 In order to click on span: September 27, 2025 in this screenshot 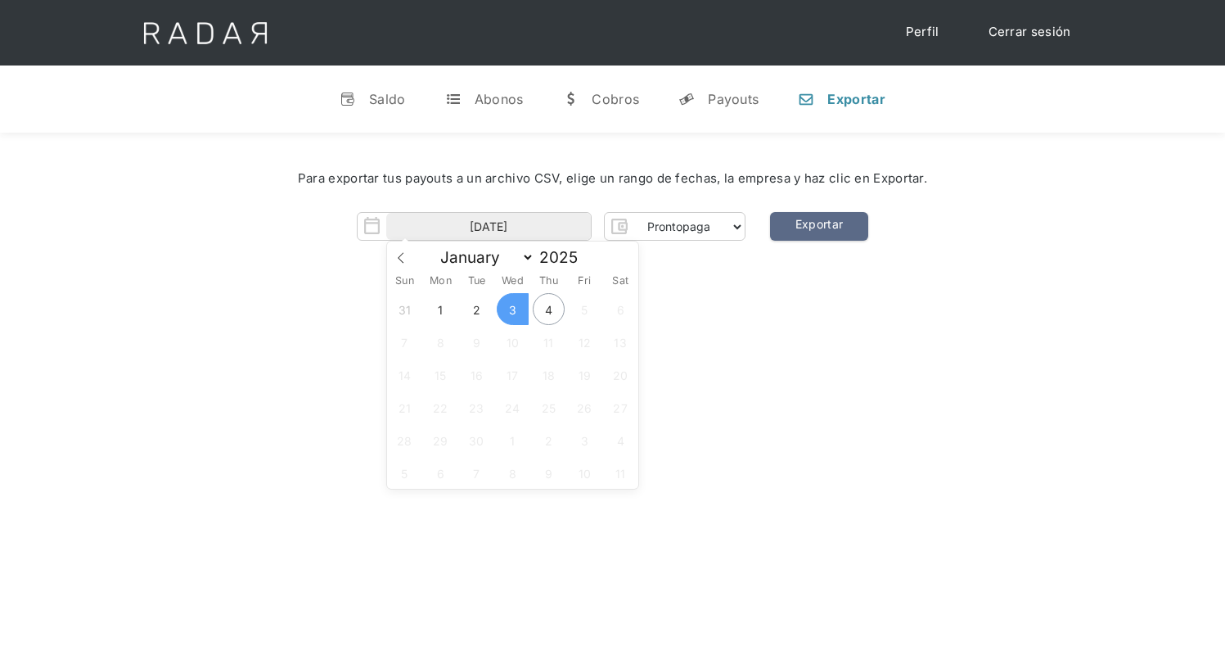, I will do `click(620, 407)`.